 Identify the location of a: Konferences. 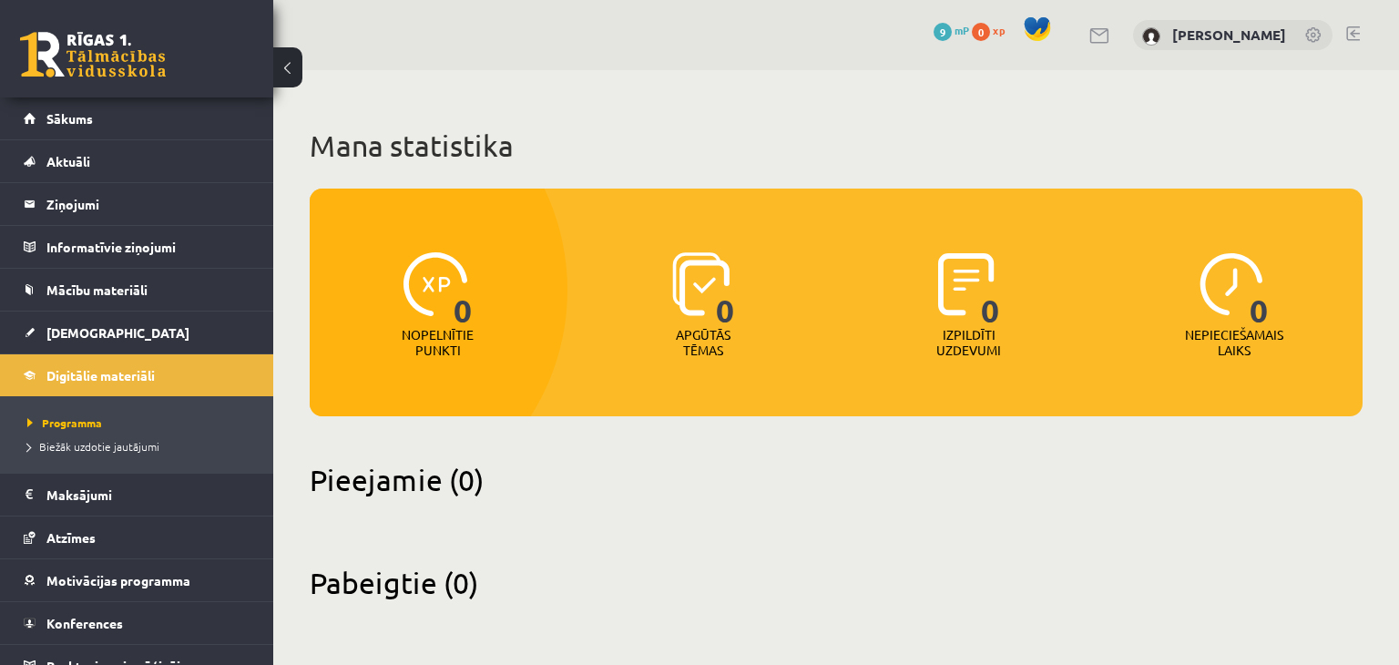
(137, 623).